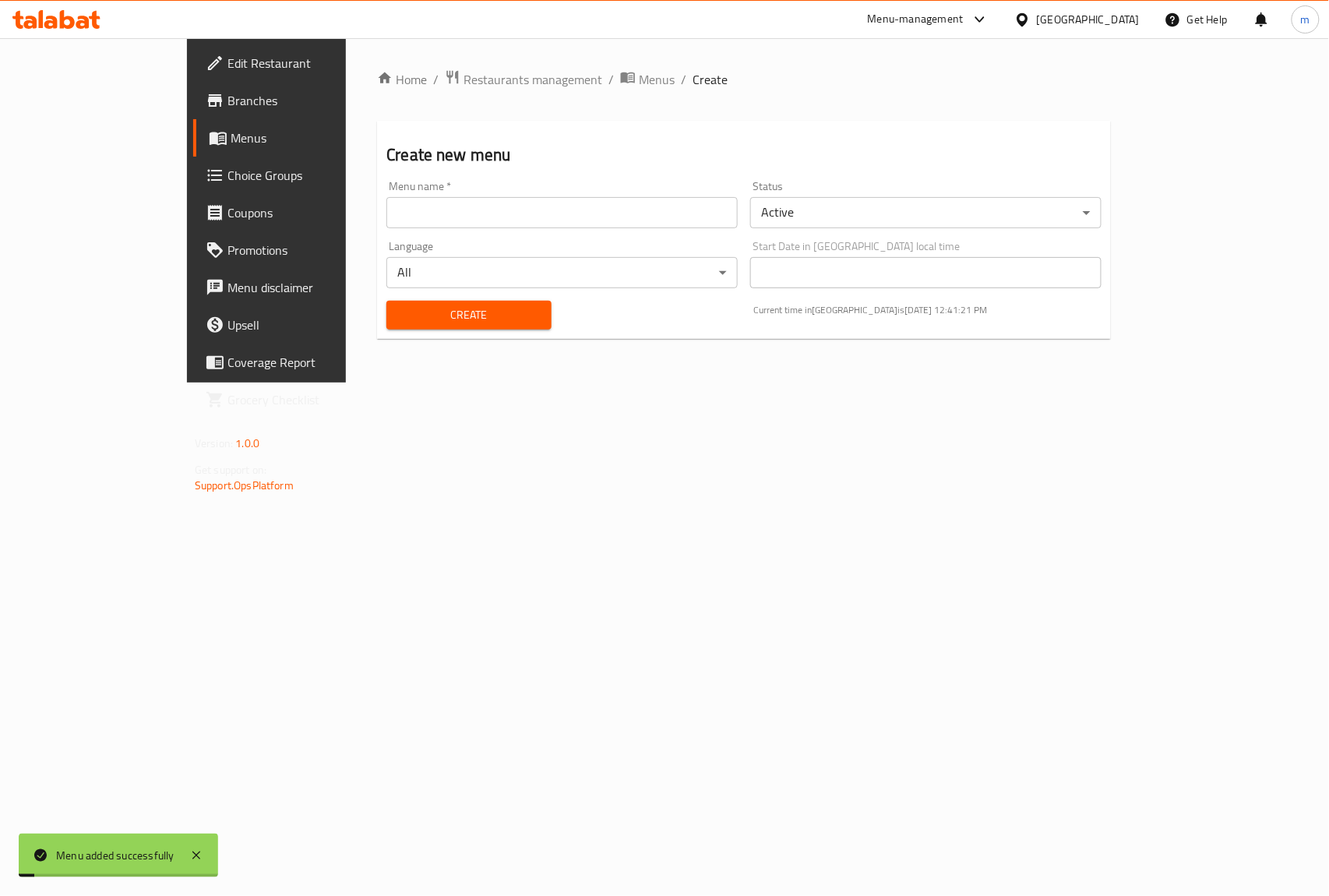 The image size is (1329, 896). Describe the element at coordinates (301, 213) in the screenshot. I see `a: Coupons` at that location.